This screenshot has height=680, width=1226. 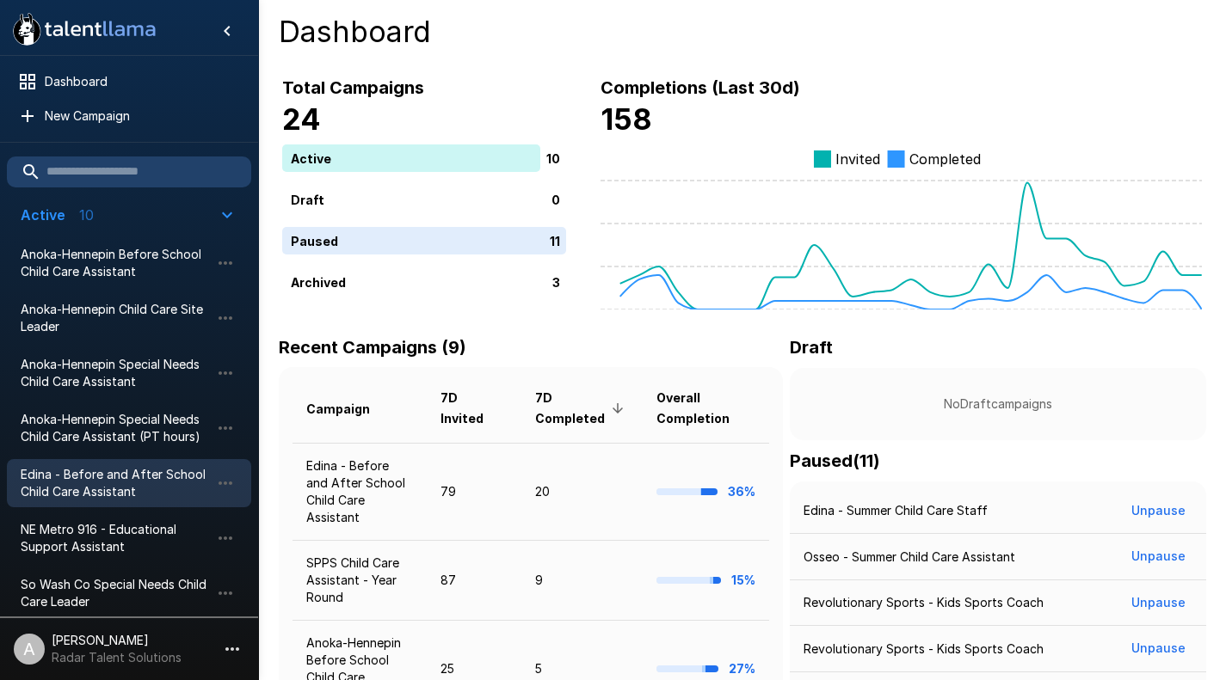 I want to click on p: 3, so click(x=556, y=281).